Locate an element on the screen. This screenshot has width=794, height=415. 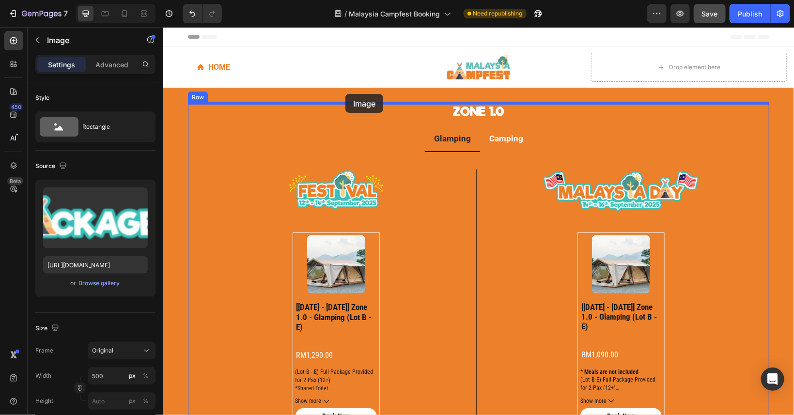
span: Save is located at coordinates (709, 14).